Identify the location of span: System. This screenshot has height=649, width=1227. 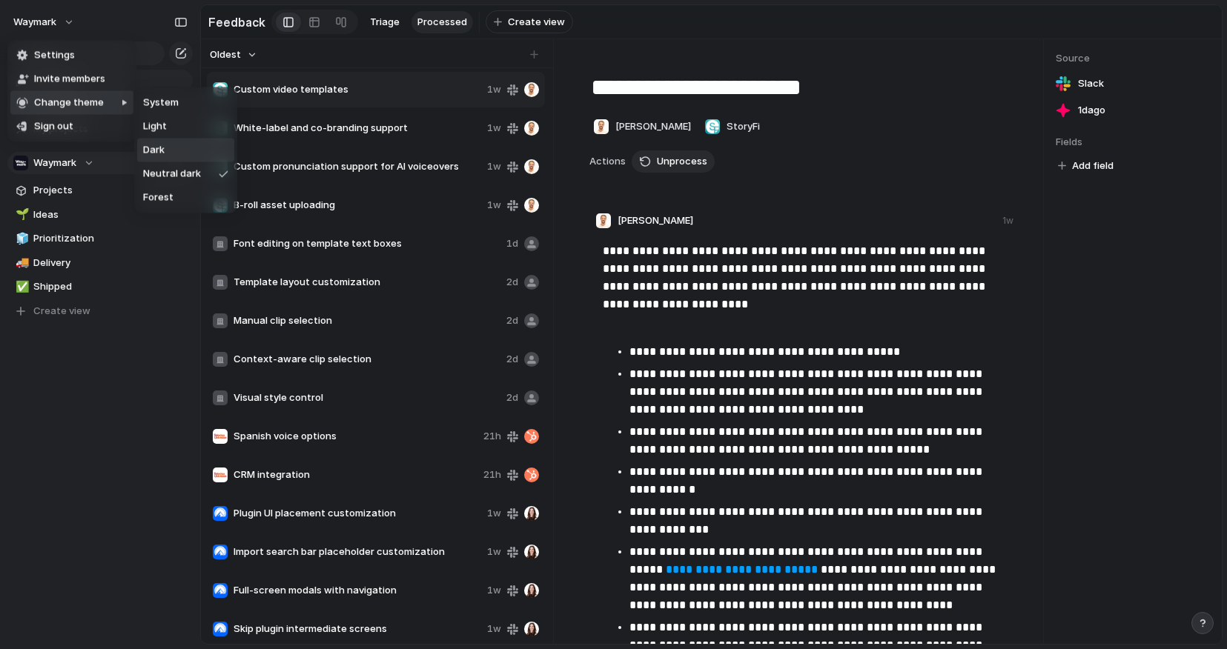
(161, 103).